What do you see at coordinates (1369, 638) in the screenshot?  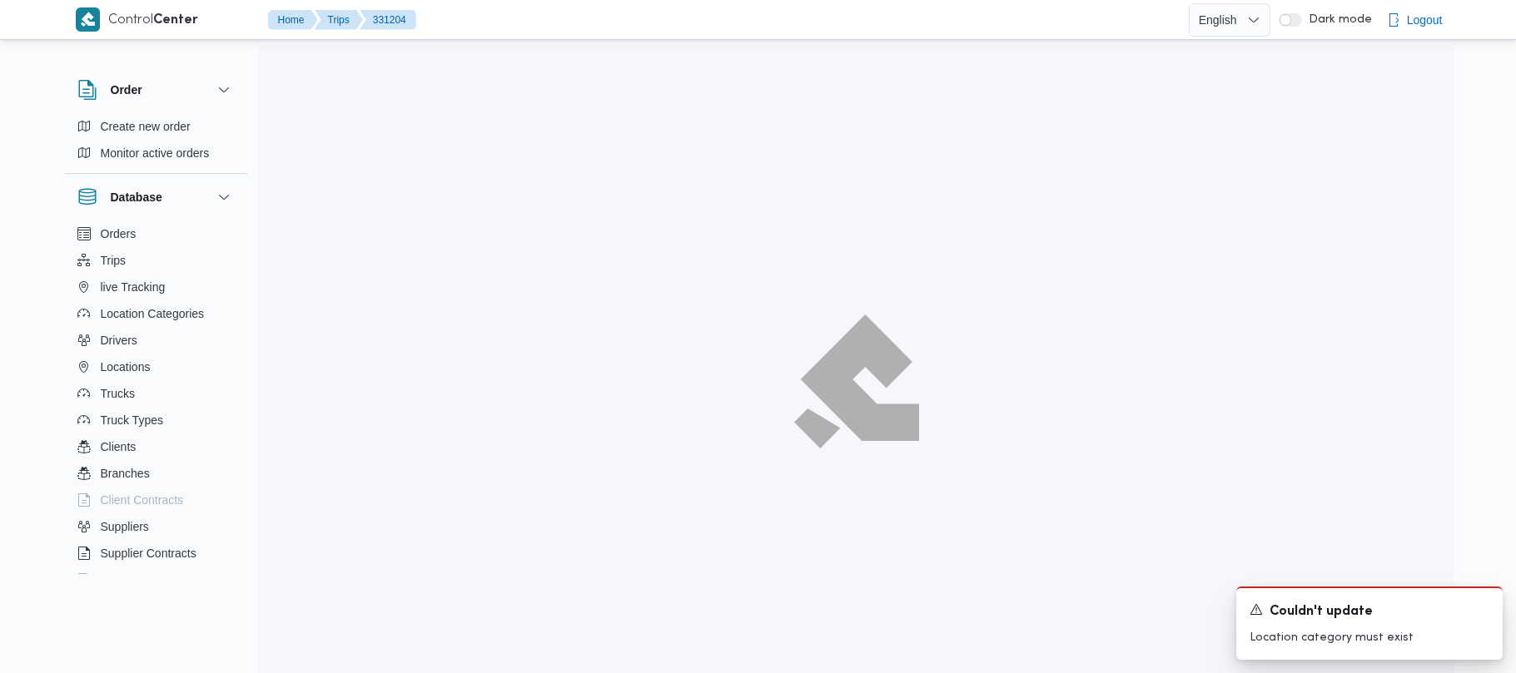 I see `p: Location category must exist` at bounding box center [1369, 638].